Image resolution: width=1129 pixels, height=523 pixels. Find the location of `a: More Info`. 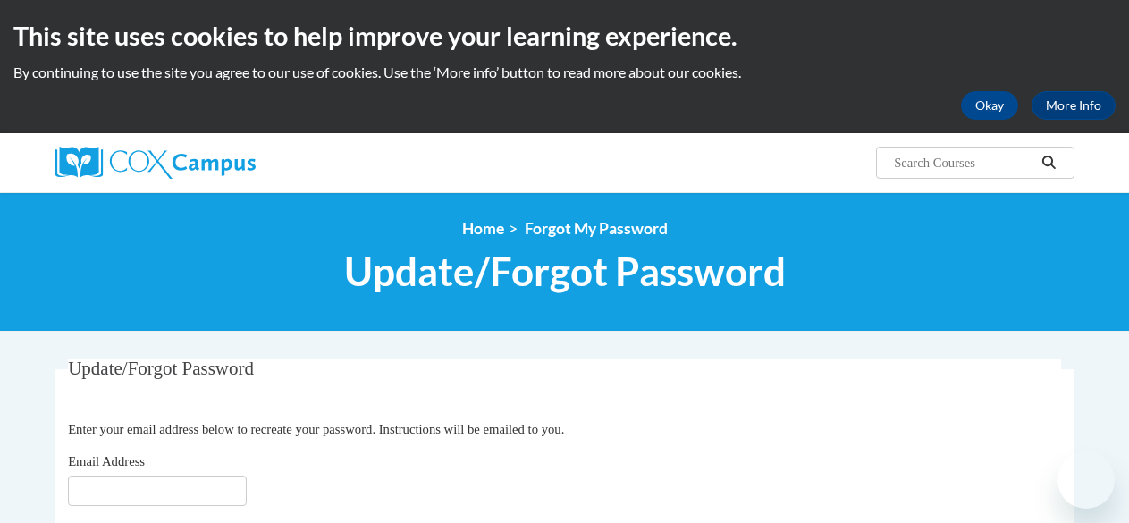

a: More Info is located at coordinates (1073, 105).